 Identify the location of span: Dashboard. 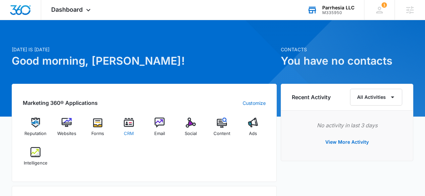
(67, 9).